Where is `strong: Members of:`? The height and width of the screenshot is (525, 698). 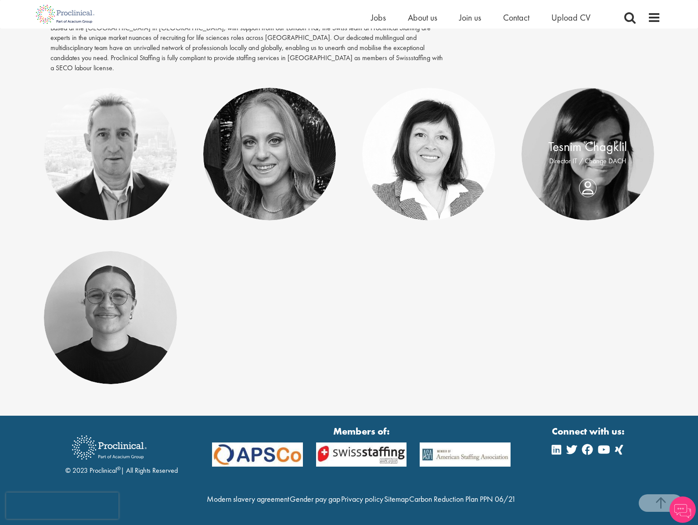
strong: Members of: is located at coordinates (361, 431).